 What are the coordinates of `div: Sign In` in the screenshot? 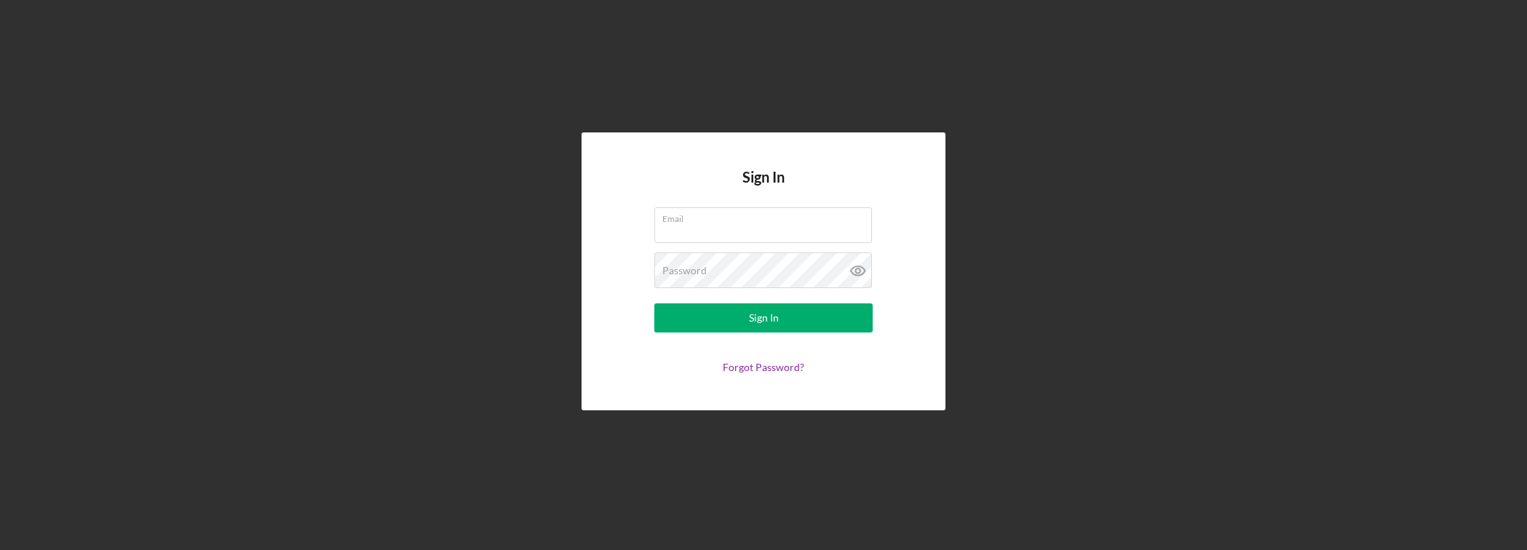 It's located at (764, 318).